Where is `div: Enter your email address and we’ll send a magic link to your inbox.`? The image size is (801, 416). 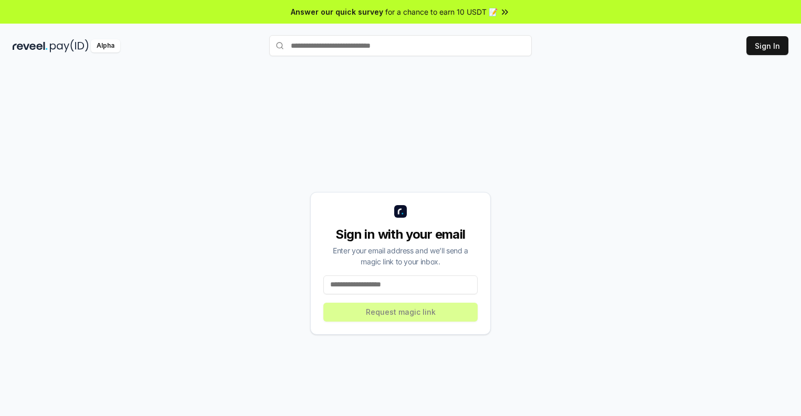
div: Enter your email address and we’ll send a magic link to your inbox. is located at coordinates (401, 256).